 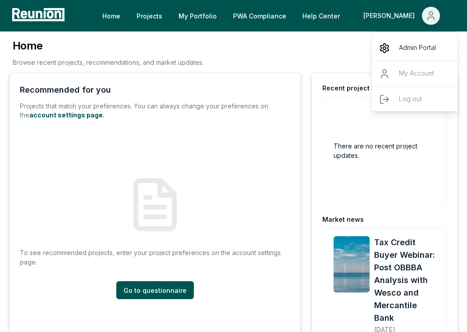 I want to click on p: My Account, so click(x=416, y=74).